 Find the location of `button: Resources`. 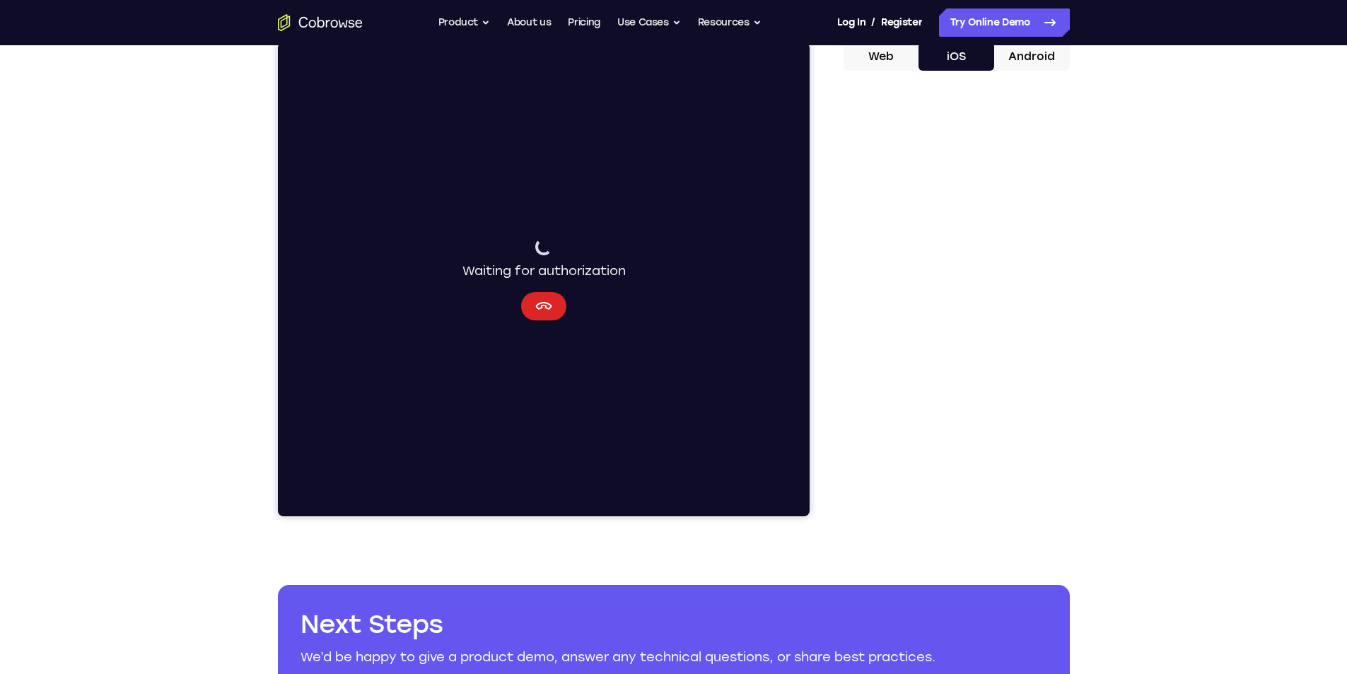

button: Resources is located at coordinates (730, 23).